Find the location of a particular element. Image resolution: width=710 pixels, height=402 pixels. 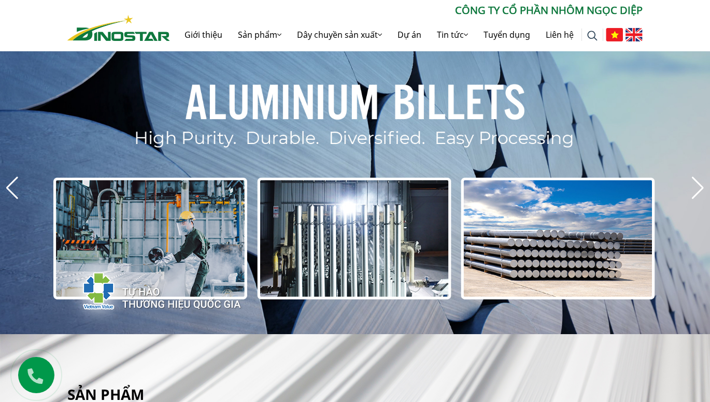

a: Dự án is located at coordinates (409, 35).